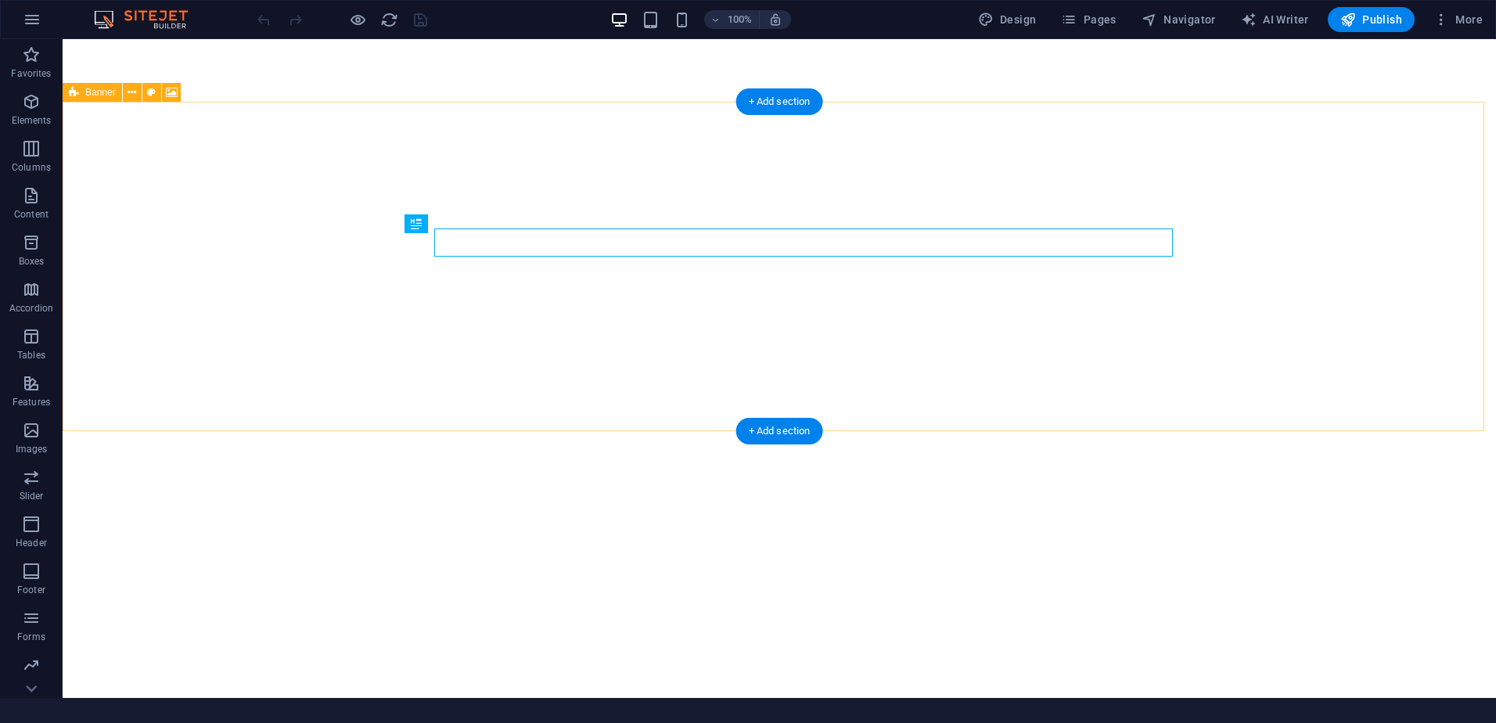  Describe the element at coordinates (358, 20) in the screenshot. I see `button: Click here to leave preview mode and continue editing` at that location.